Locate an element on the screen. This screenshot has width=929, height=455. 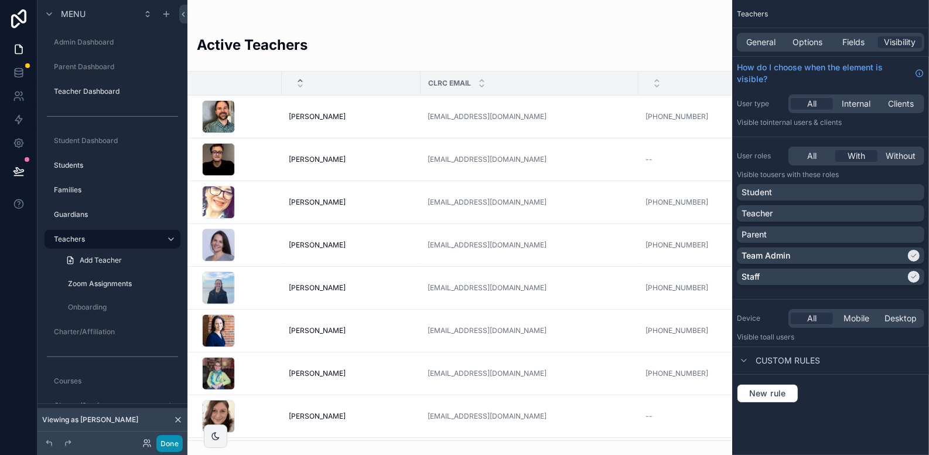
label: Courses is located at coordinates (116, 381).